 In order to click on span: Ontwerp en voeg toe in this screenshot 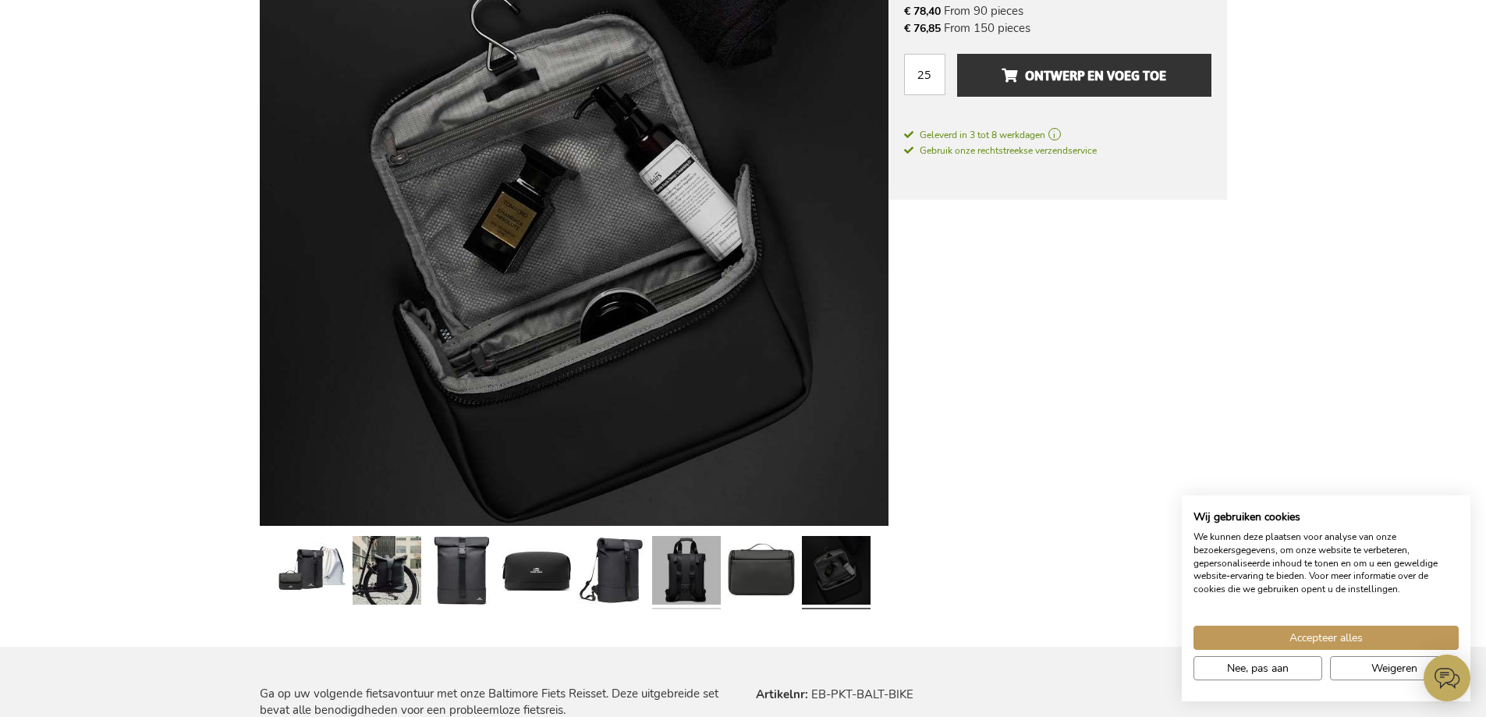, I will do `click(1083, 76)`.